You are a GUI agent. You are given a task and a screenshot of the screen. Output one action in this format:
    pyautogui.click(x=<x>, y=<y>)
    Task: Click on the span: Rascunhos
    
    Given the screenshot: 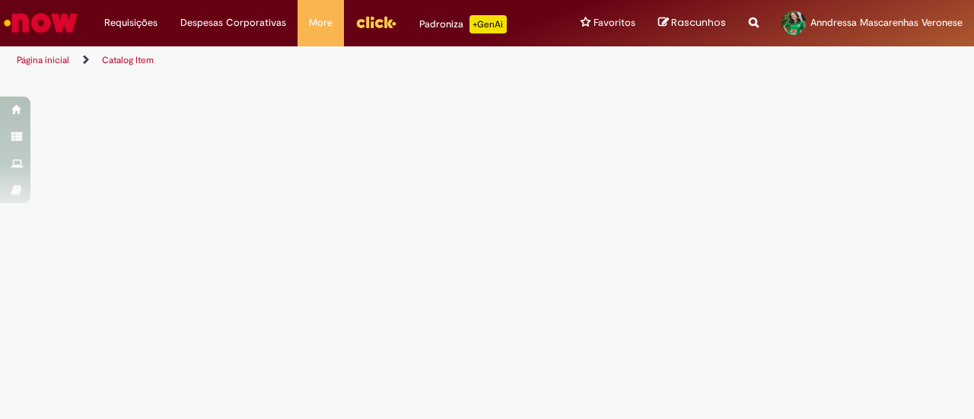 What is the action you would take?
    pyautogui.click(x=698, y=22)
    